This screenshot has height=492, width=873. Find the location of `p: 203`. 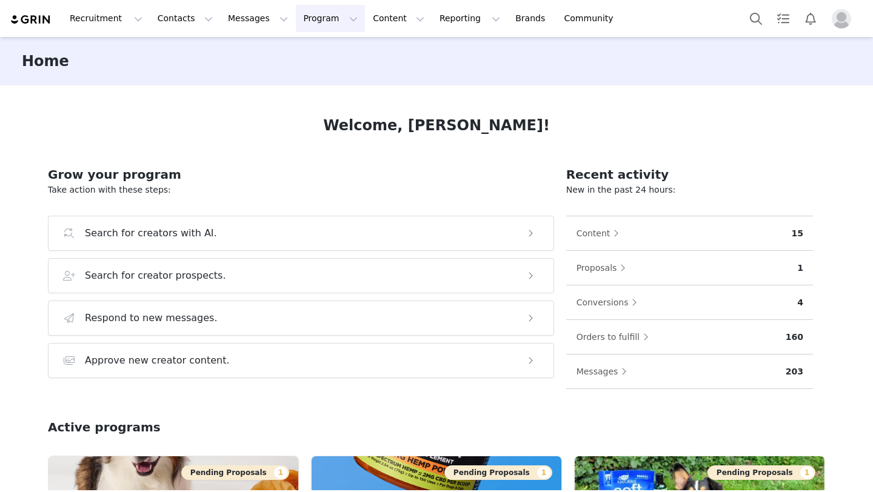

p: 203 is located at coordinates (794, 372).